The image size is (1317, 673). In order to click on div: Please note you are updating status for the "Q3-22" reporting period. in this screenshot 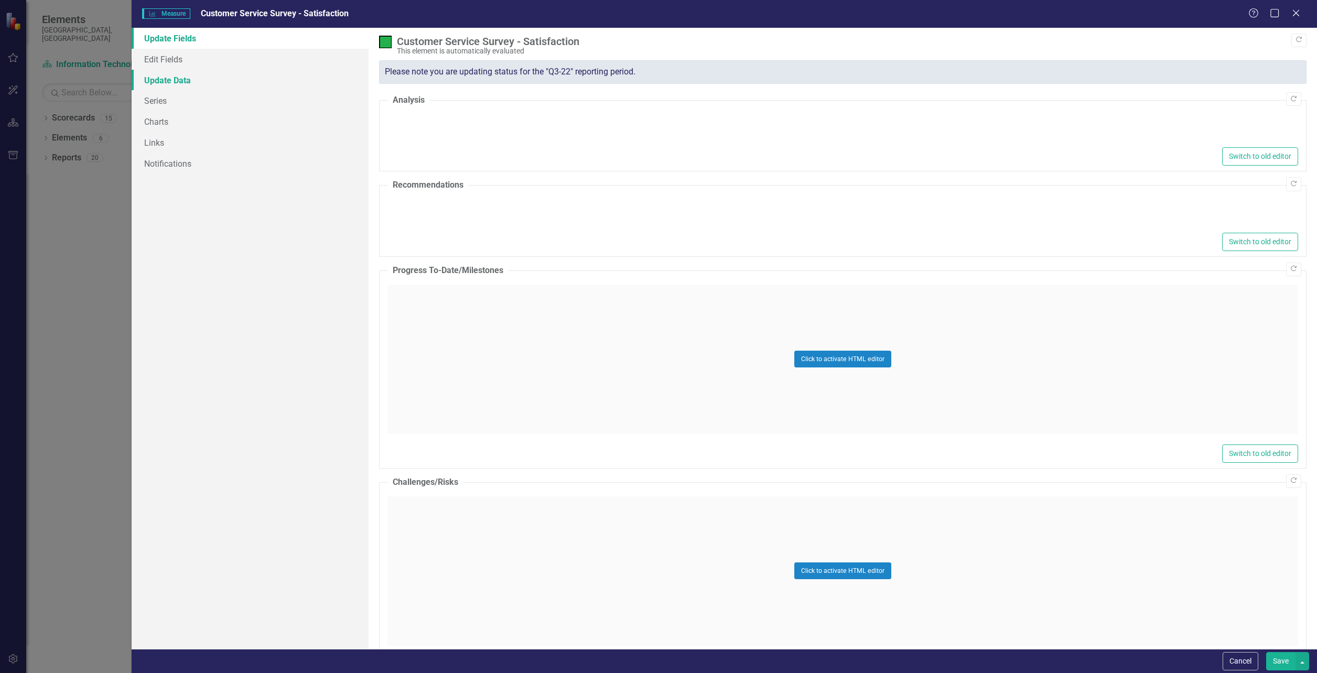, I will do `click(843, 72)`.